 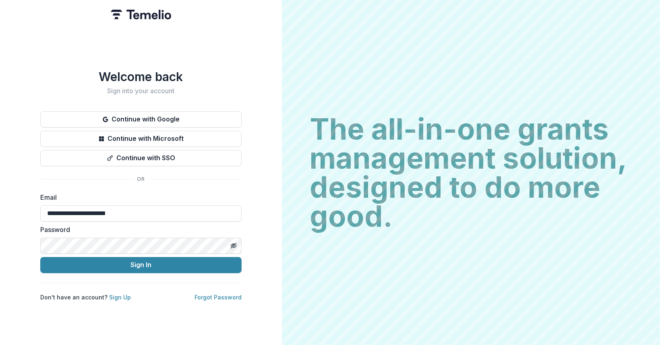 I want to click on a: Forgot Password, so click(x=218, y=297).